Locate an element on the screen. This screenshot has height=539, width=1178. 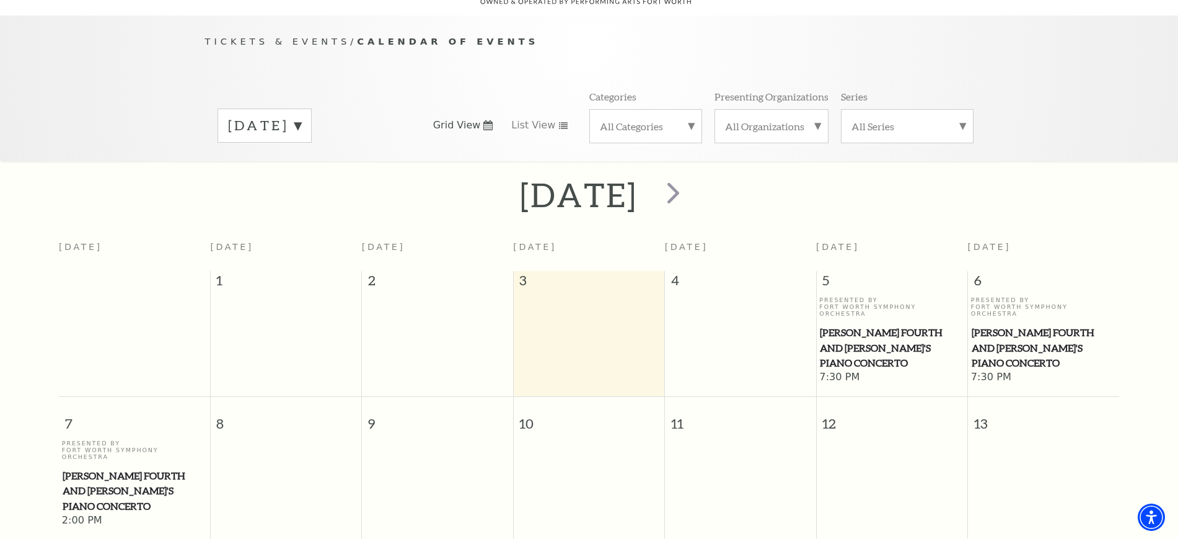
p: Series is located at coordinates (854, 96).